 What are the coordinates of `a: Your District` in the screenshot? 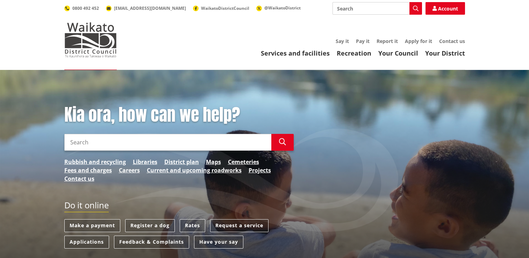 It's located at (445, 53).